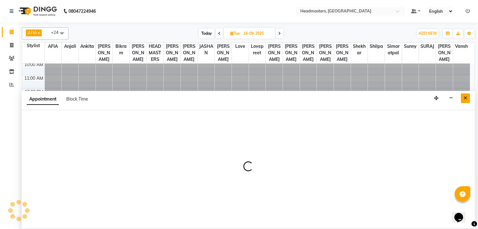  What do you see at coordinates (461, 46) in the screenshot?
I see `span: Vansh` at bounding box center [461, 46].